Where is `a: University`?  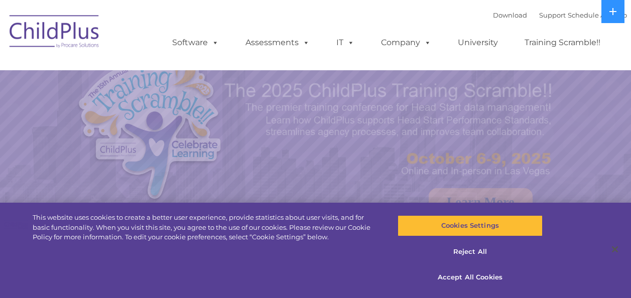
a: University is located at coordinates (478, 43).